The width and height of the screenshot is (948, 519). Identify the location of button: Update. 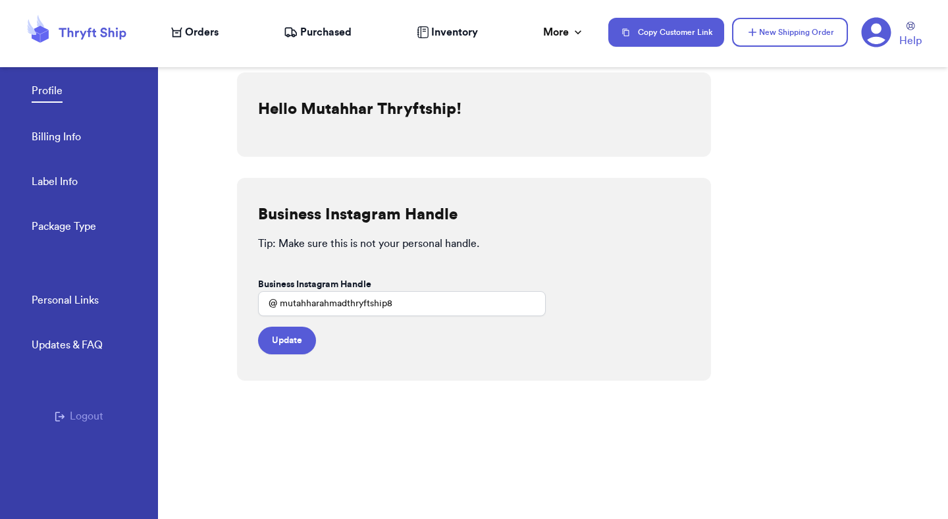
(287, 340).